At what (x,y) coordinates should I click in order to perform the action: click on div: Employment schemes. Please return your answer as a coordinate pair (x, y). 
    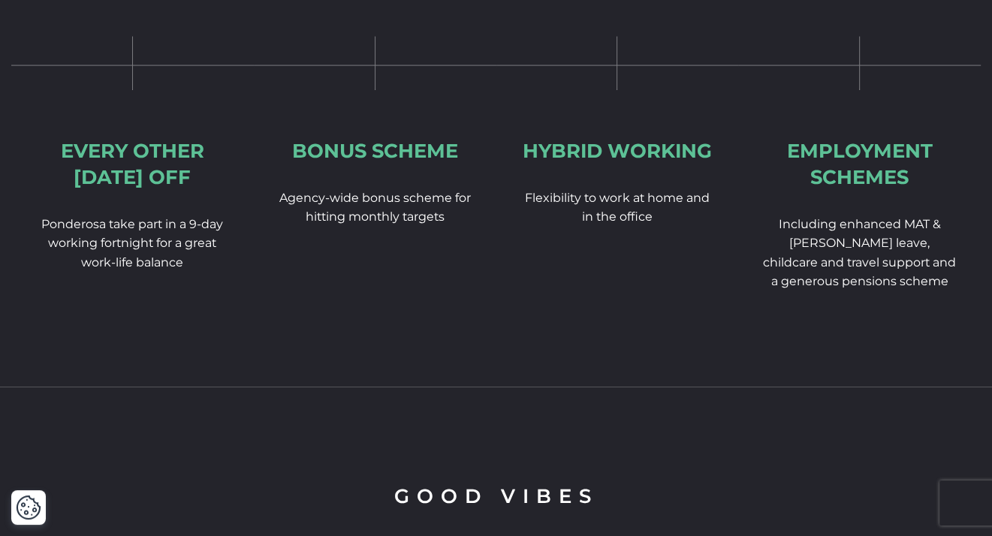
    Looking at the image, I should click on (859, 164).